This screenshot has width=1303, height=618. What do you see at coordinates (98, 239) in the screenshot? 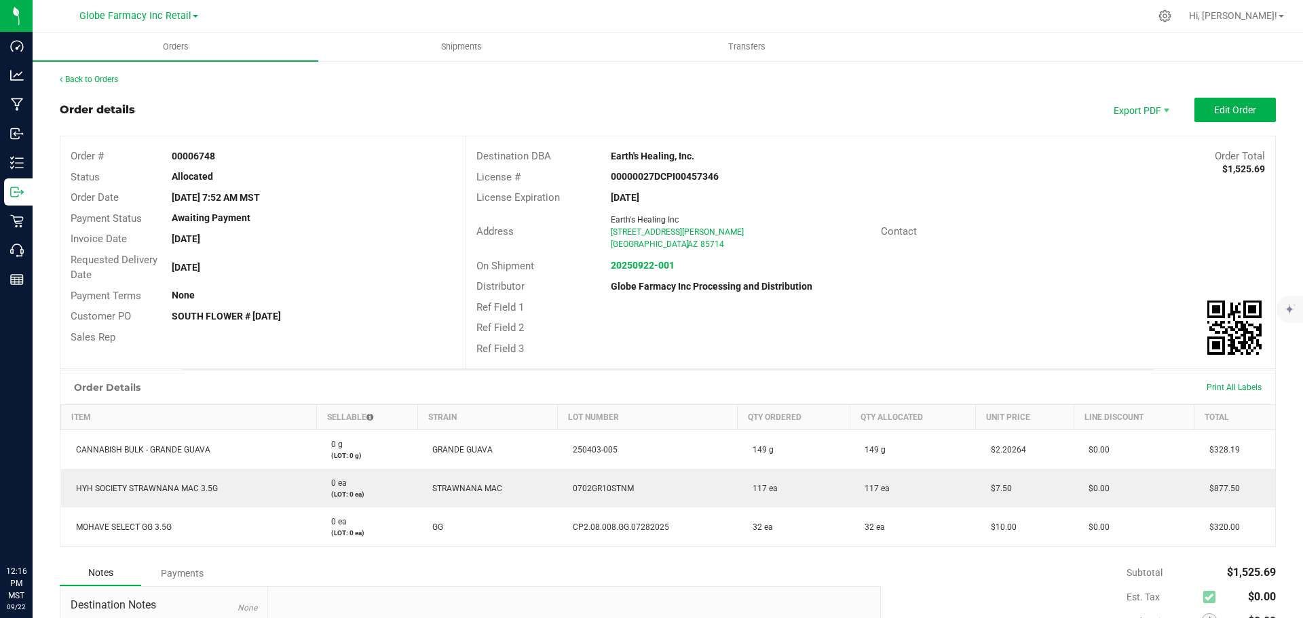
I see `span: Invoice Date` at bounding box center [98, 239].